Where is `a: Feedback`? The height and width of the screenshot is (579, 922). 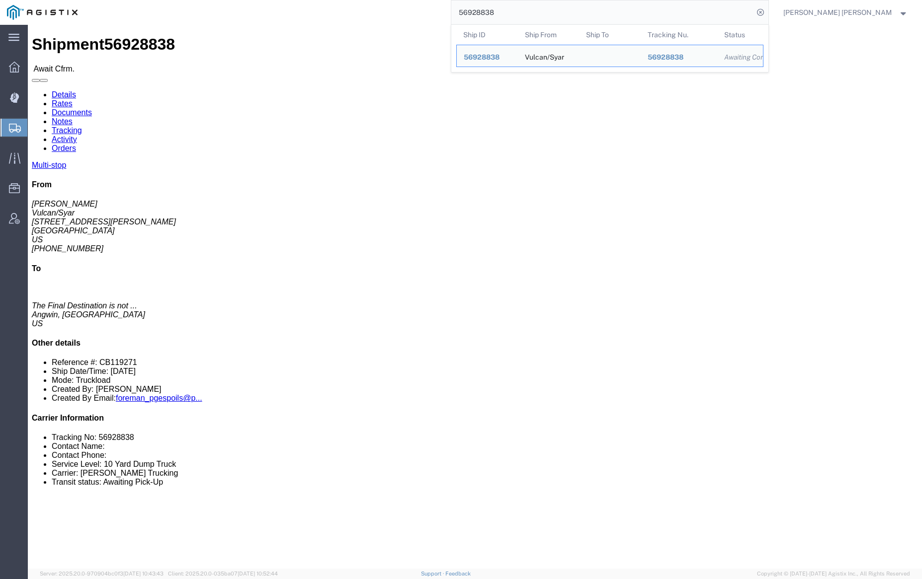 a: Feedback is located at coordinates (458, 574).